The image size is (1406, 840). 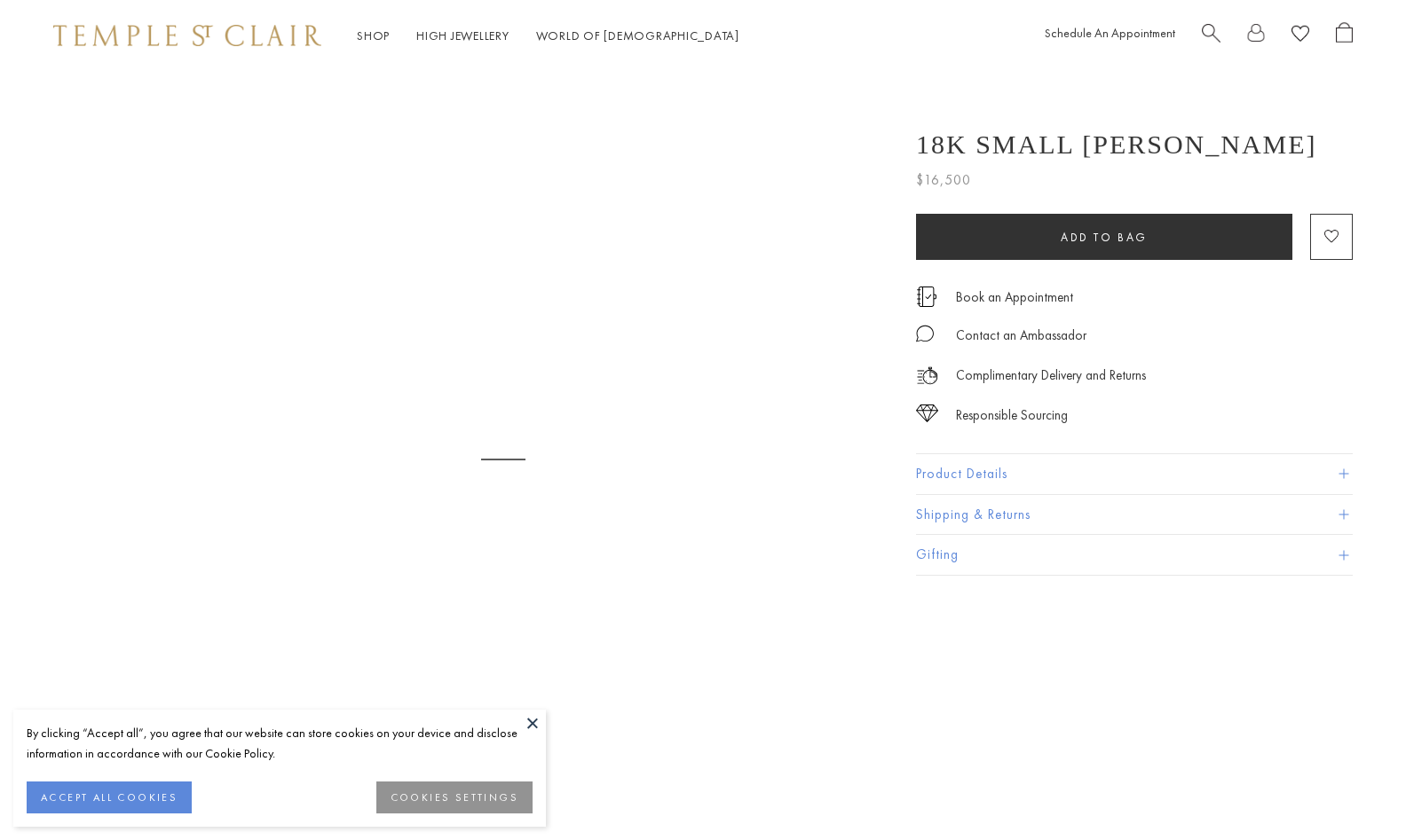 What do you see at coordinates (1021, 335) in the screenshot?
I see `div: Contact an Ambassador` at bounding box center [1021, 335].